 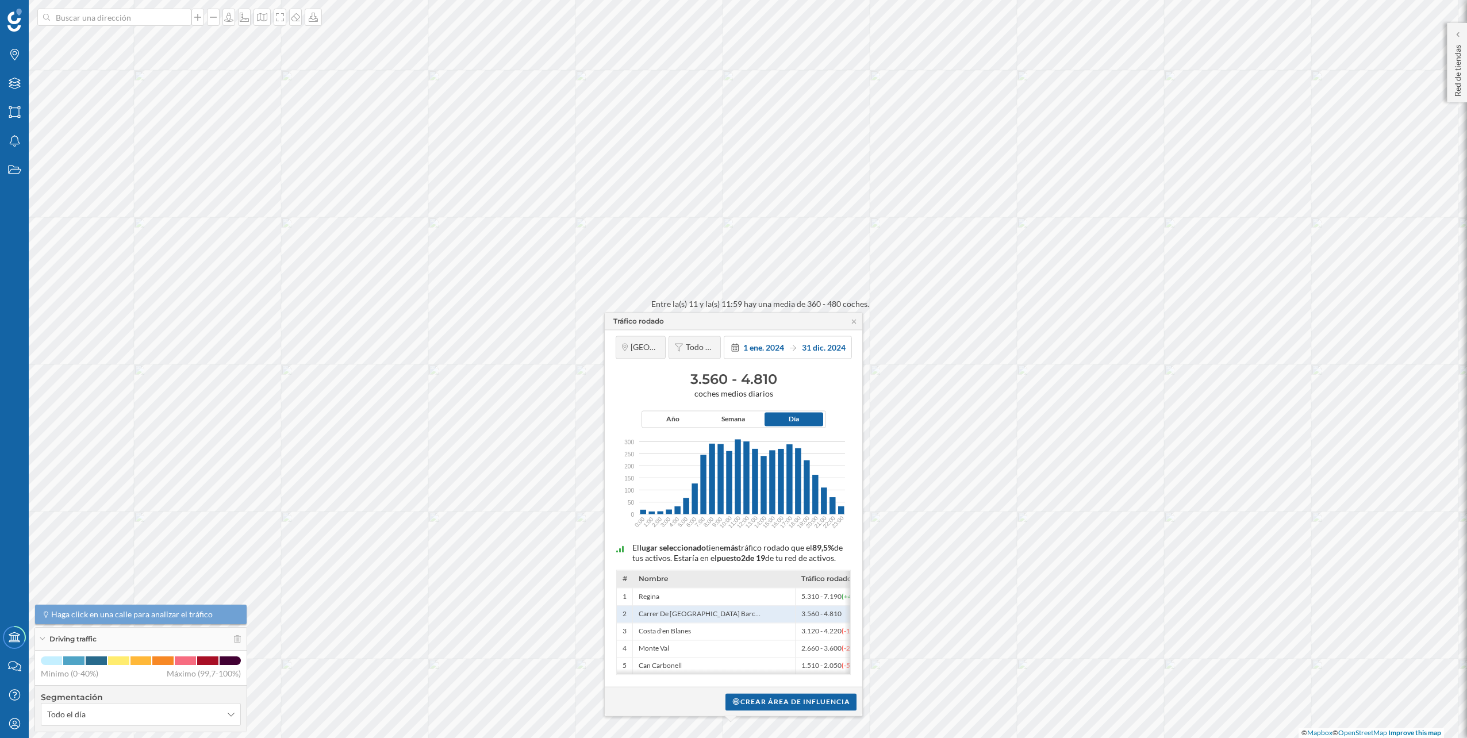 I want to click on span: de tus activos. Estaría en el, so click(x=738, y=553).